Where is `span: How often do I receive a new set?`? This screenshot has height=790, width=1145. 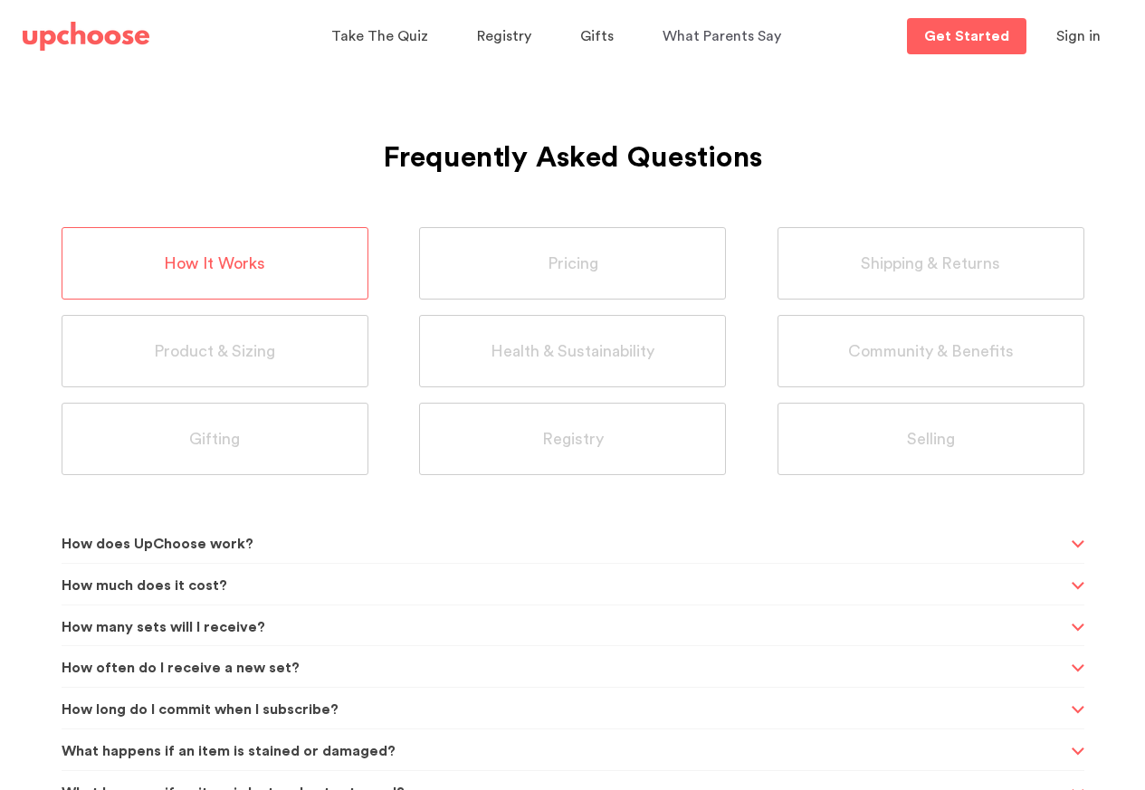 span: How often do I receive a new set? is located at coordinates (564, 668).